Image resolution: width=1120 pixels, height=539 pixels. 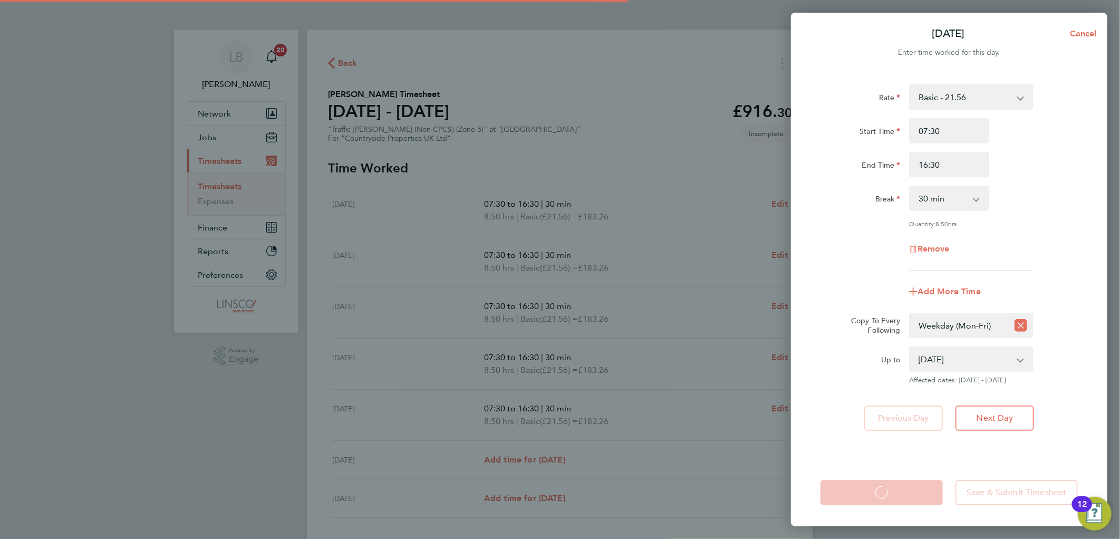 I want to click on label: End Time, so click(x=881, y=167).